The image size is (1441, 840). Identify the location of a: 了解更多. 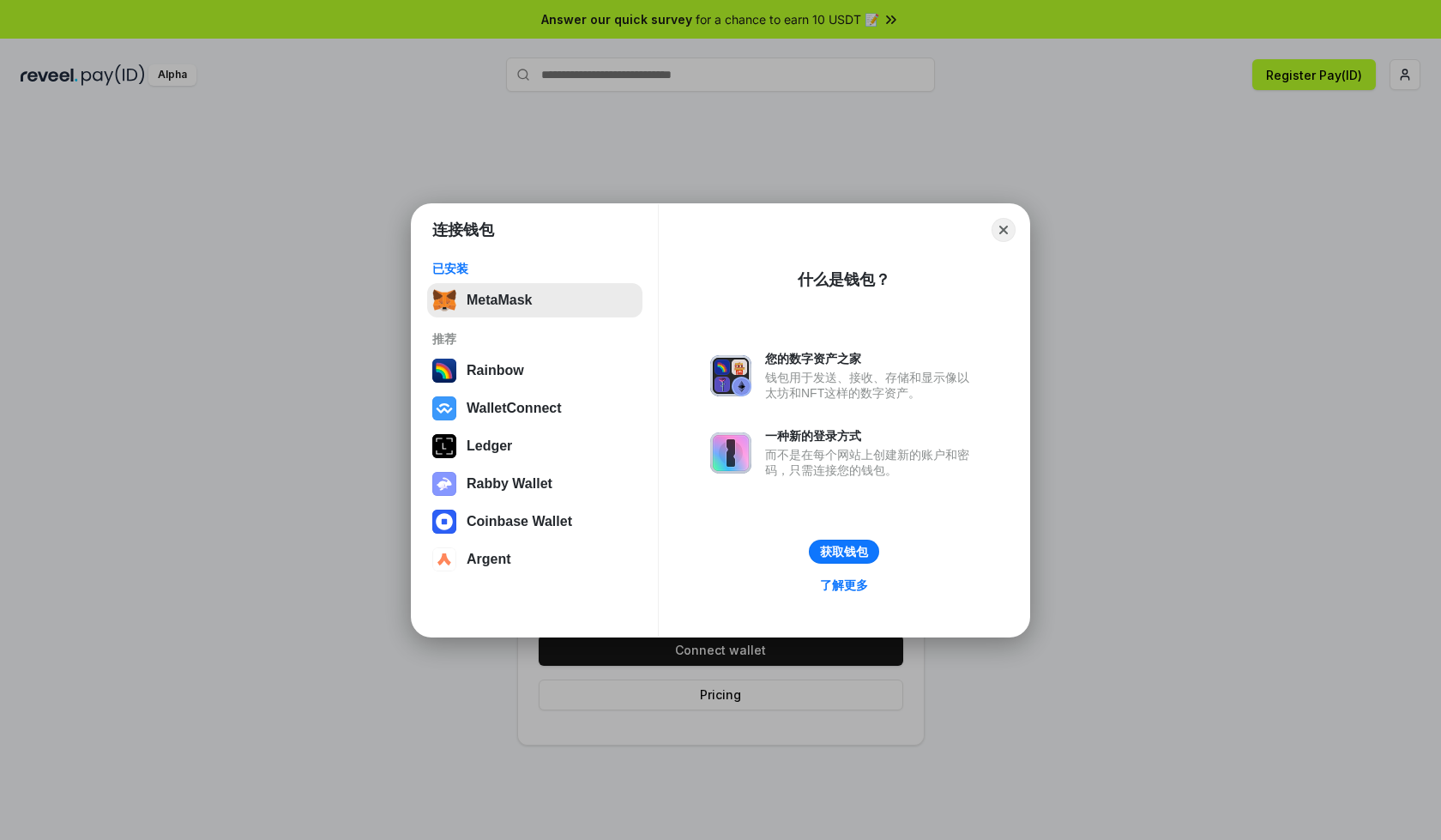
(844, 585).